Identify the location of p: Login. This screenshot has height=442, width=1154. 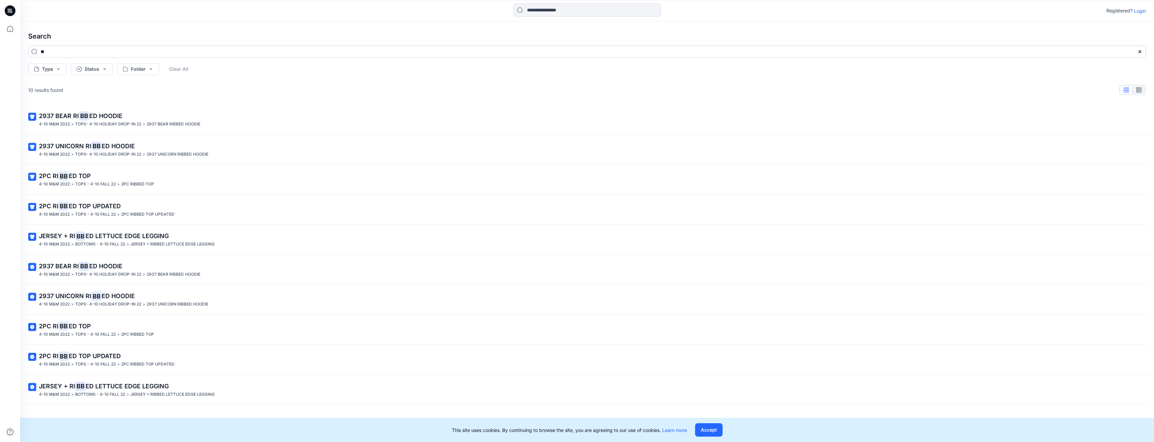
(1140, 11).